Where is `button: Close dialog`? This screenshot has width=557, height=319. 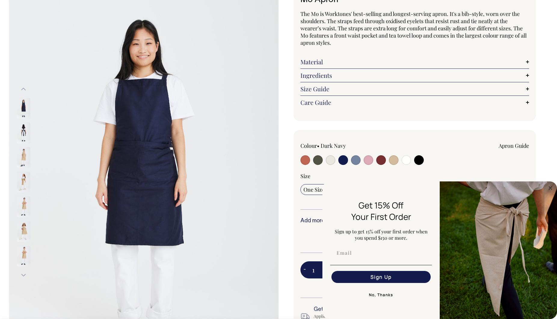
button: Close dialog is located at coordinates (550, 188).